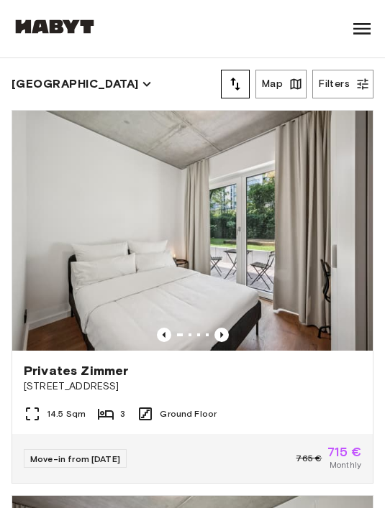 The height and width of the screenshot is (508, 385). What do you see at coordinates (342, 84) in the screenshot?
I see `button: Filters` at bounding box center [342, 84].